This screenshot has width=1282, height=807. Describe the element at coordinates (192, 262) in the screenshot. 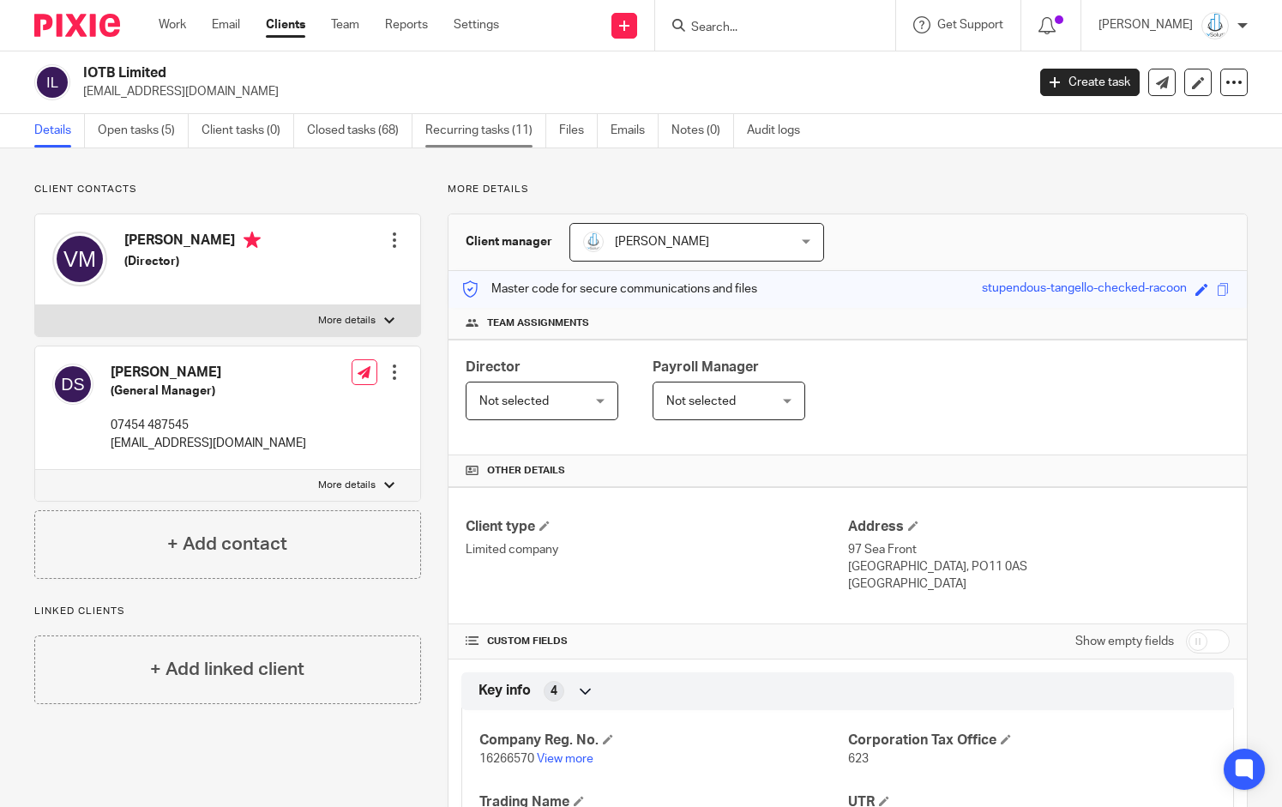

I see `h5: (Director)` at that location.